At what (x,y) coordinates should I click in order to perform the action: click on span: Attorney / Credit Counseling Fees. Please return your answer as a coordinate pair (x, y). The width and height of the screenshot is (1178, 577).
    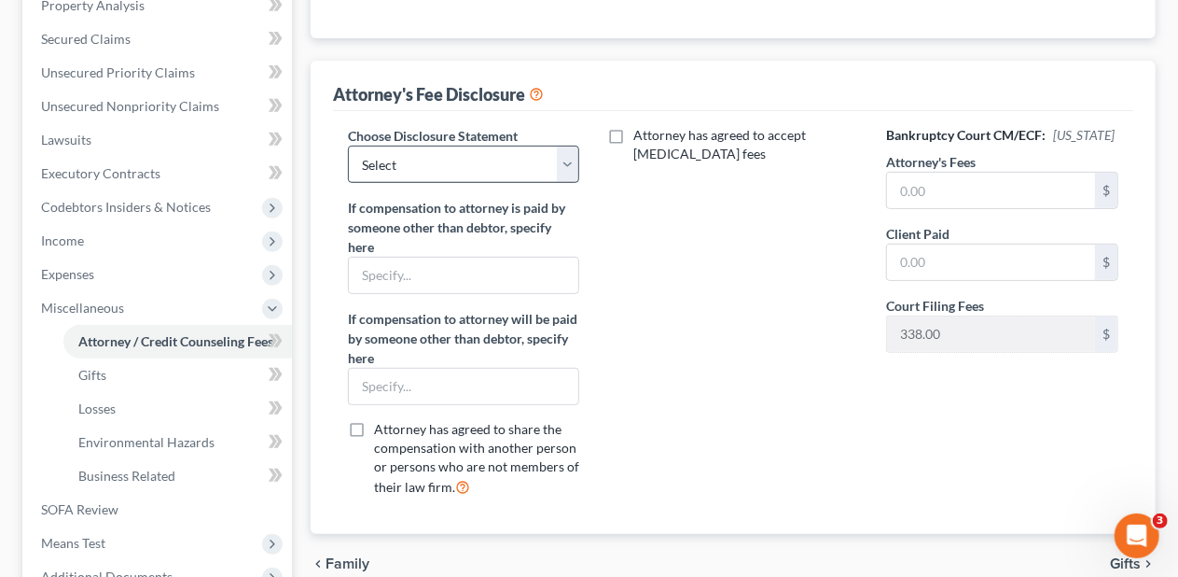
    Looking at the image, I should click on (175, 341).